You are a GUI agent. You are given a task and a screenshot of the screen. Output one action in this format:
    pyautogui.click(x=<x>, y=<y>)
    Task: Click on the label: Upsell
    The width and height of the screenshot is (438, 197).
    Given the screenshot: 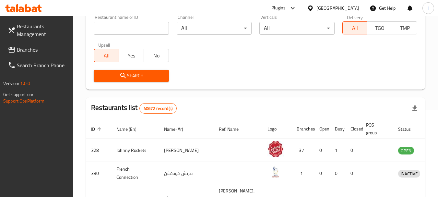 What is the action you would take?
    pyautogui.click(x=104, y=45)
    